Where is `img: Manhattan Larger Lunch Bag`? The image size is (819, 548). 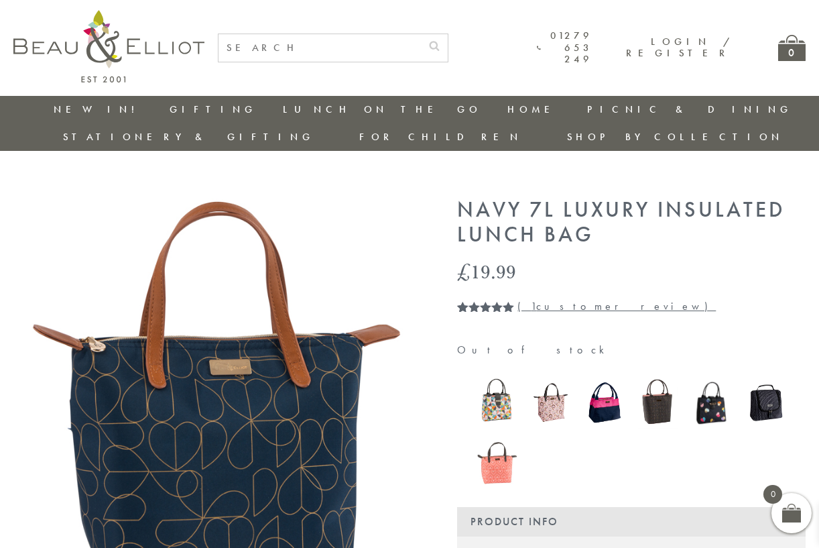 img: Manhattan Larger Lunch Bag is located at coordinates (766, 402).